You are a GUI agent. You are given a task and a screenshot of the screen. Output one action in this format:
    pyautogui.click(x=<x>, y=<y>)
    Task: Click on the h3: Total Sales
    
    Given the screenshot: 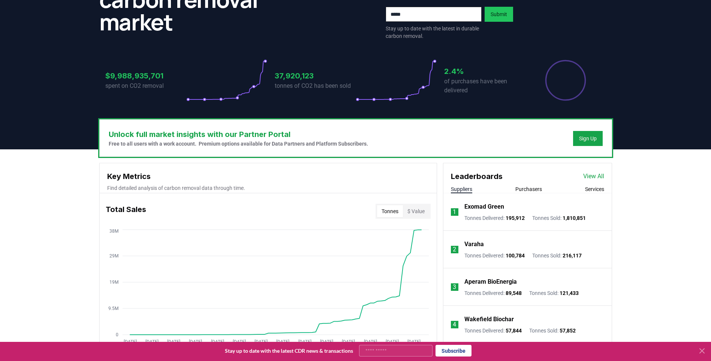 What is the action you would take?
    pyautogui.click(x=126, y=211)
    